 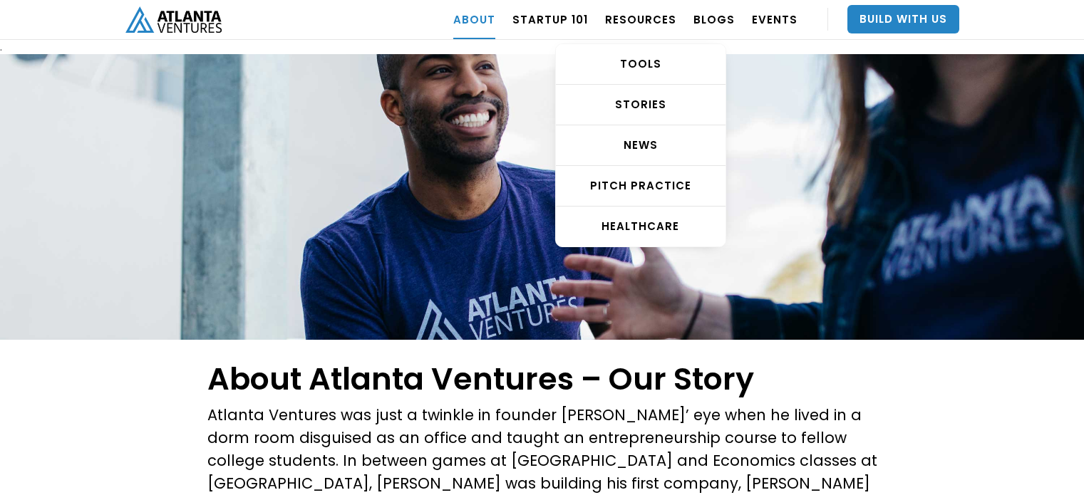 What do you see at coordinates (641, 227) in the screenshot?
I see `div: HEALTHCARE` at bounding box center [641, 227].